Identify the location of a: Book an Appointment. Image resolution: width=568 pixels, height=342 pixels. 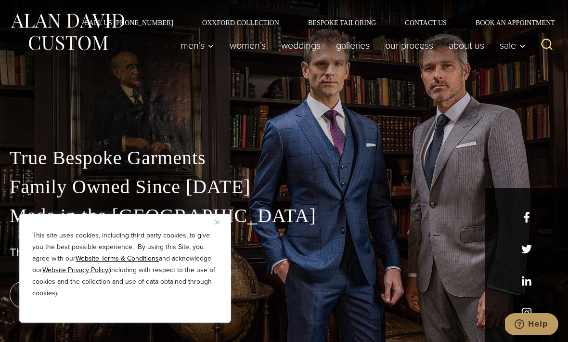
(509, 23).